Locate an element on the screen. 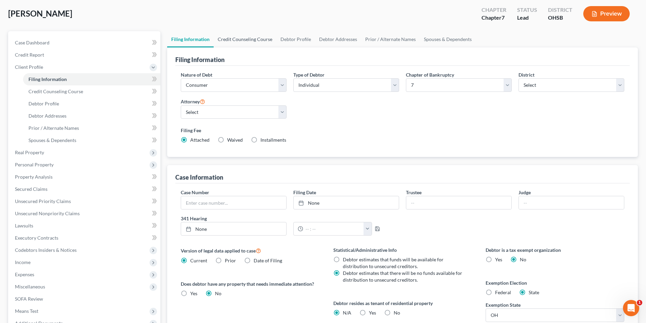  span: Credit Counseling Course is located at coordinates (56, 91).